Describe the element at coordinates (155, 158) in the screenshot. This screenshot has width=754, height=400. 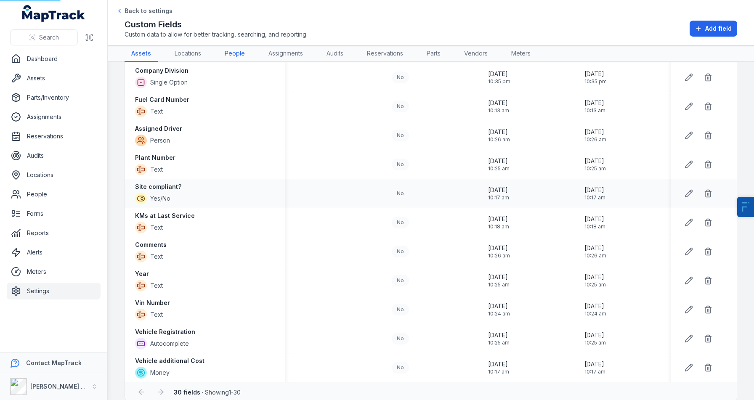
I see `strong: Plant Number` at that location.